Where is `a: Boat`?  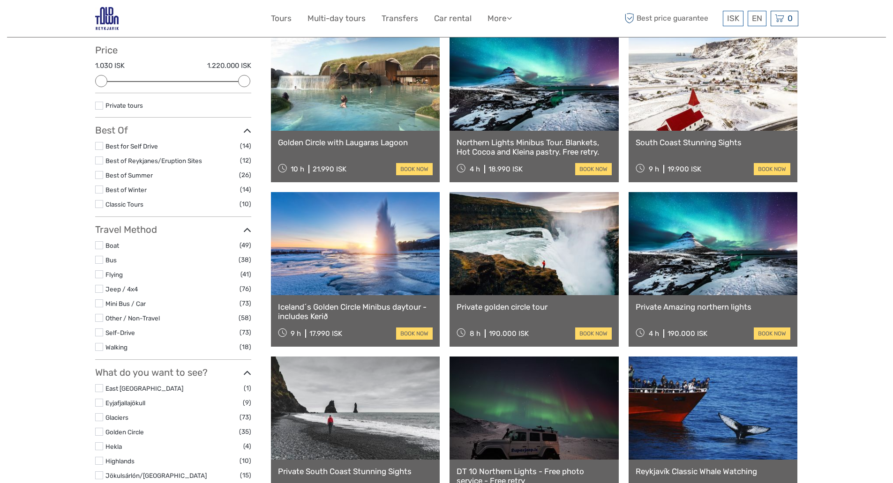 a: Boat is located at coordinates (112, 246).